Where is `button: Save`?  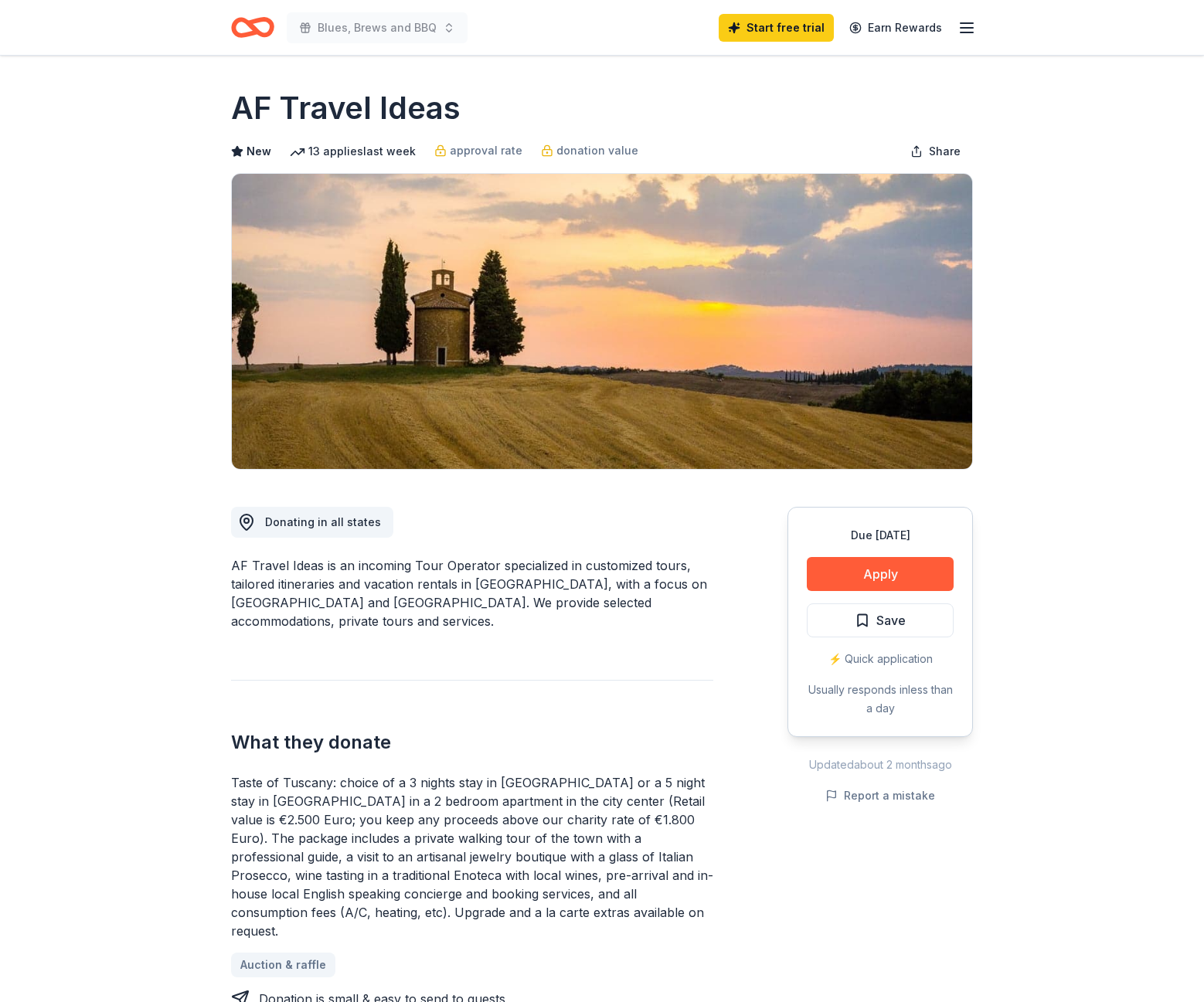 button: Save is located at coordinates (880, 620).